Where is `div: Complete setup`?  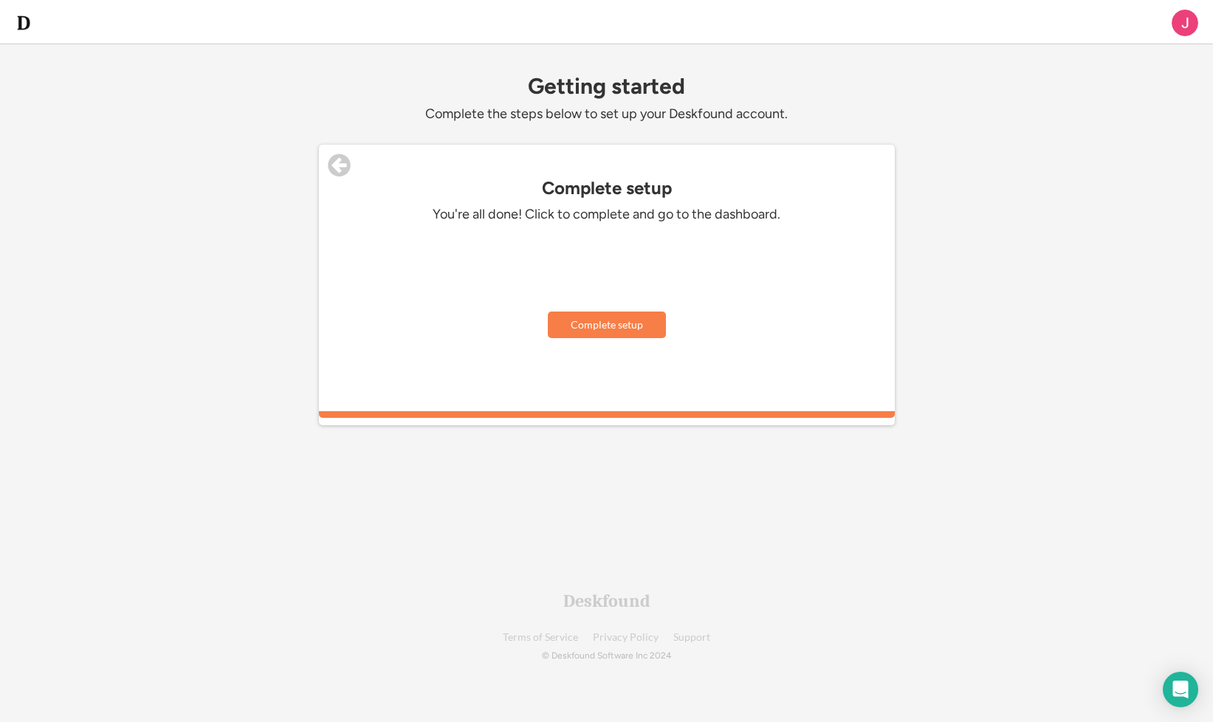 div: Complete setup is located at coordinates (607, 188).